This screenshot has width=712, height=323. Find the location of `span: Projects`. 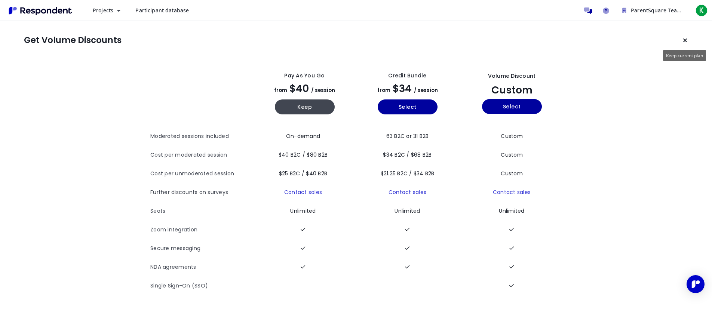

span: Projects is located at coordinates (103, 10).